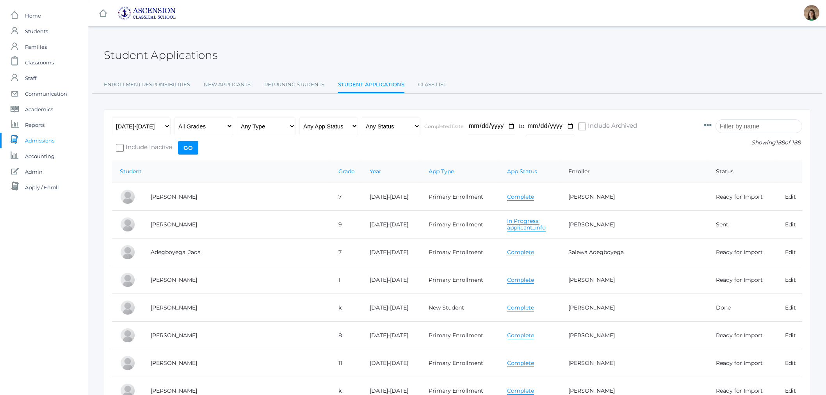 The width and height of the screenshot is (826, 395). I want to click on a: Salewa Adegboyega, so click(596, 252).